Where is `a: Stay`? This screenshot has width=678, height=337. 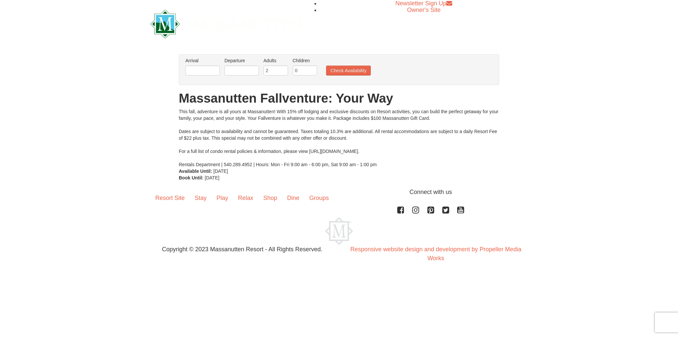 a: Stay is located at coordinates (201, 198).